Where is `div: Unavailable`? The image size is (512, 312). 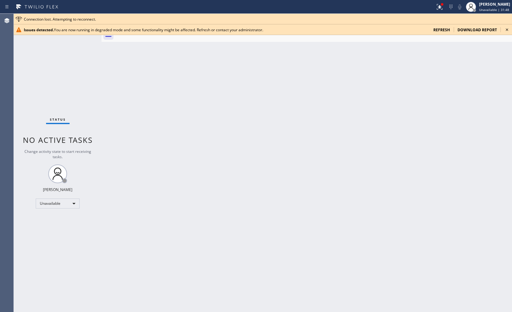 div: Unavailable is located at coordinates (58, 204).